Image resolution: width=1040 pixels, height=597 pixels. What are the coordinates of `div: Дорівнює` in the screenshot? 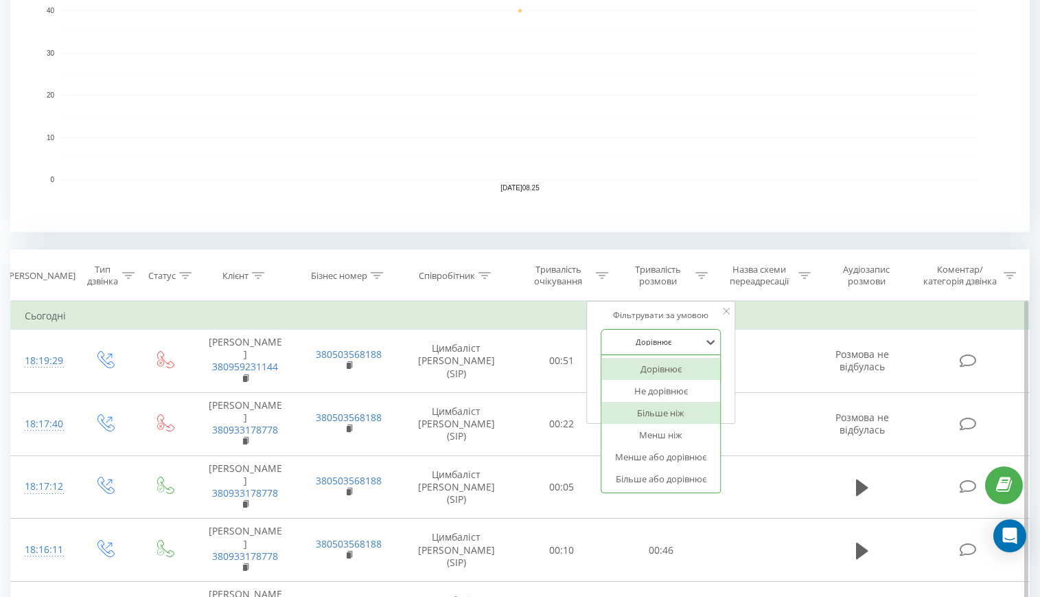 It's located at (661, 369).